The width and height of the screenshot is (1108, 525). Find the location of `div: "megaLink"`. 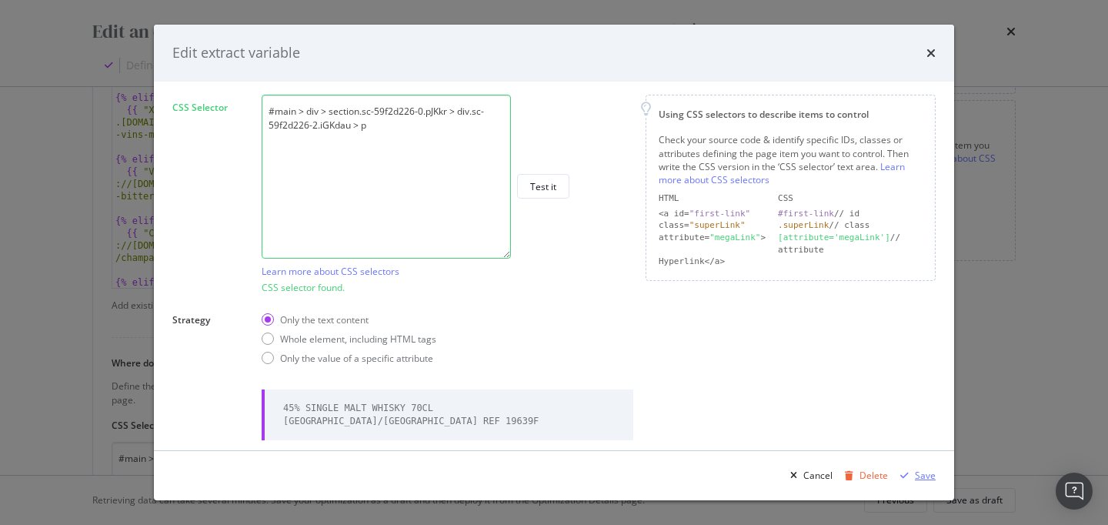

div: "megaLink" is located at coordinates (735, 237).